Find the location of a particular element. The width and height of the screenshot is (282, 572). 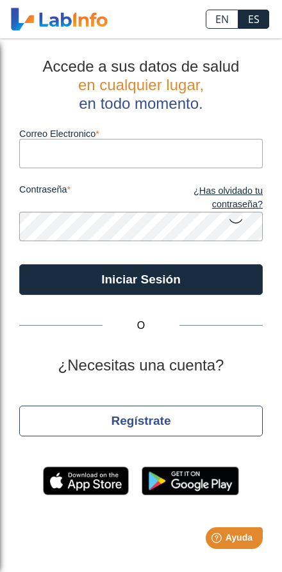

a: ES is located at coordinates (254, 19).